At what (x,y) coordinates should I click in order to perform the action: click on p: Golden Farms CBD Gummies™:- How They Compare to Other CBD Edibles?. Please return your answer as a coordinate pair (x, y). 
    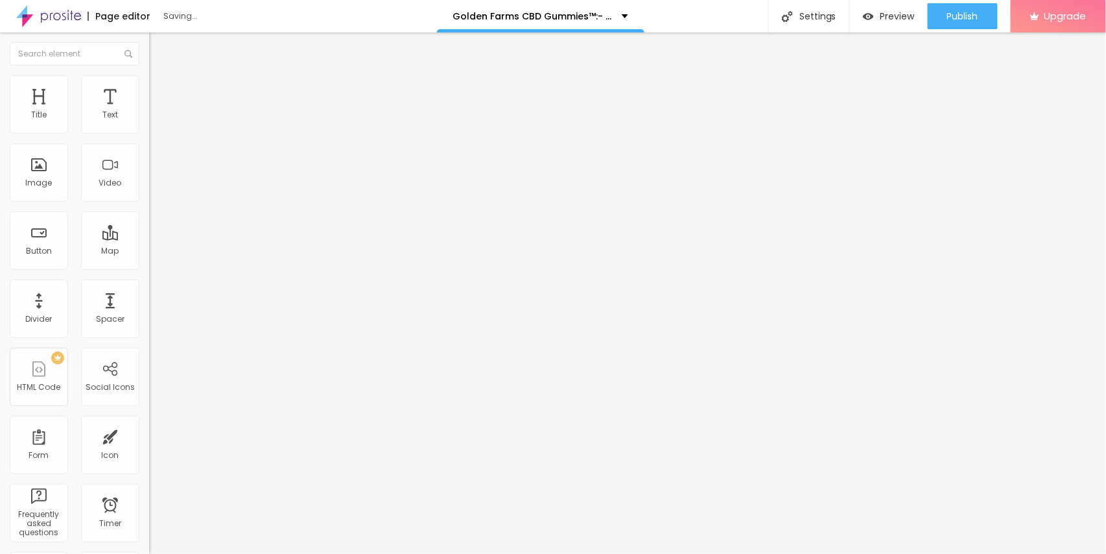
    Looking at the image, I should click on (532, 16).